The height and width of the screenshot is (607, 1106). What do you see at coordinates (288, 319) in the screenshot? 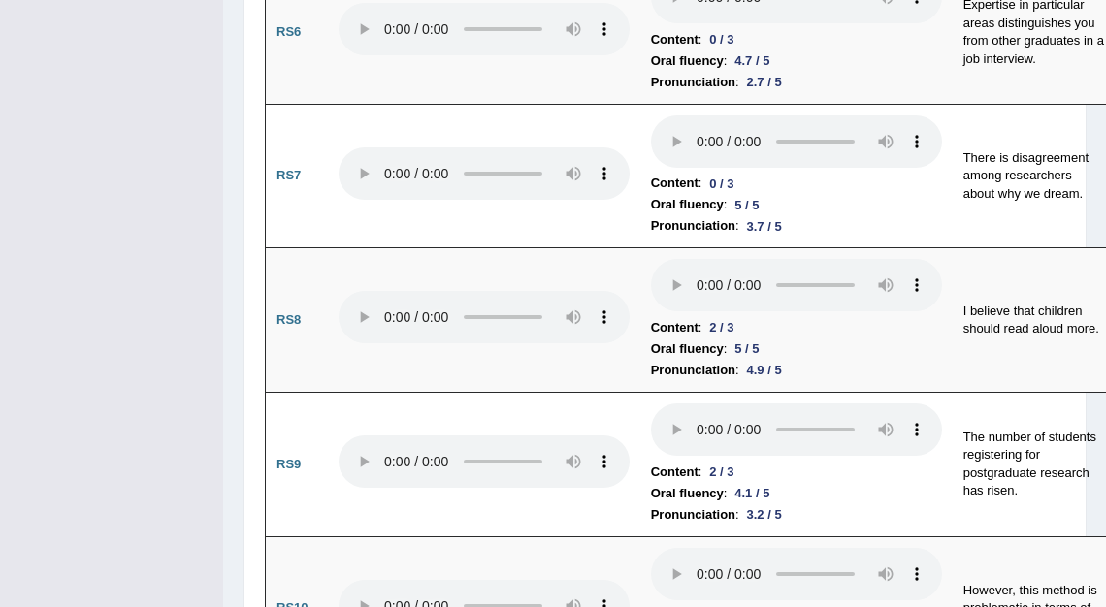
I see `b: RS8` at bounding box center [288, 319].